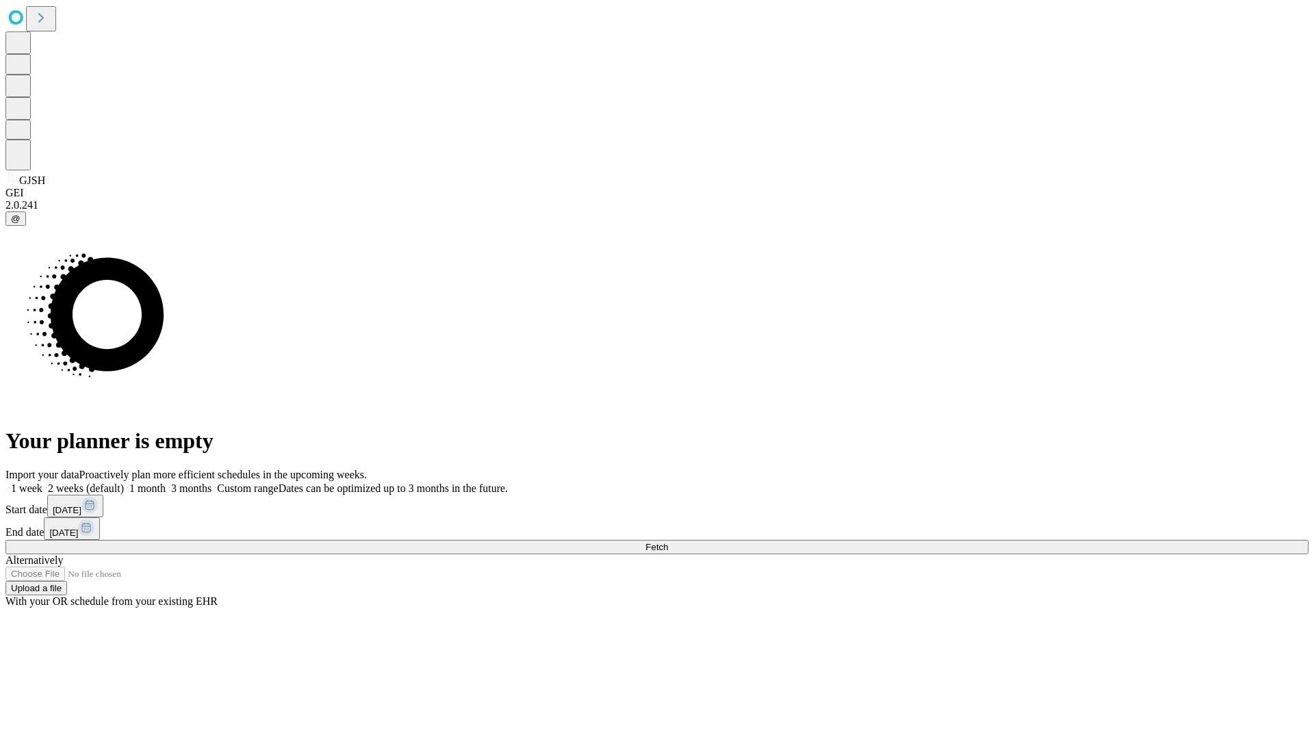  Describe the element at coordinates (147, 488) in the screenshot. I see `span: 1 month` at that location.